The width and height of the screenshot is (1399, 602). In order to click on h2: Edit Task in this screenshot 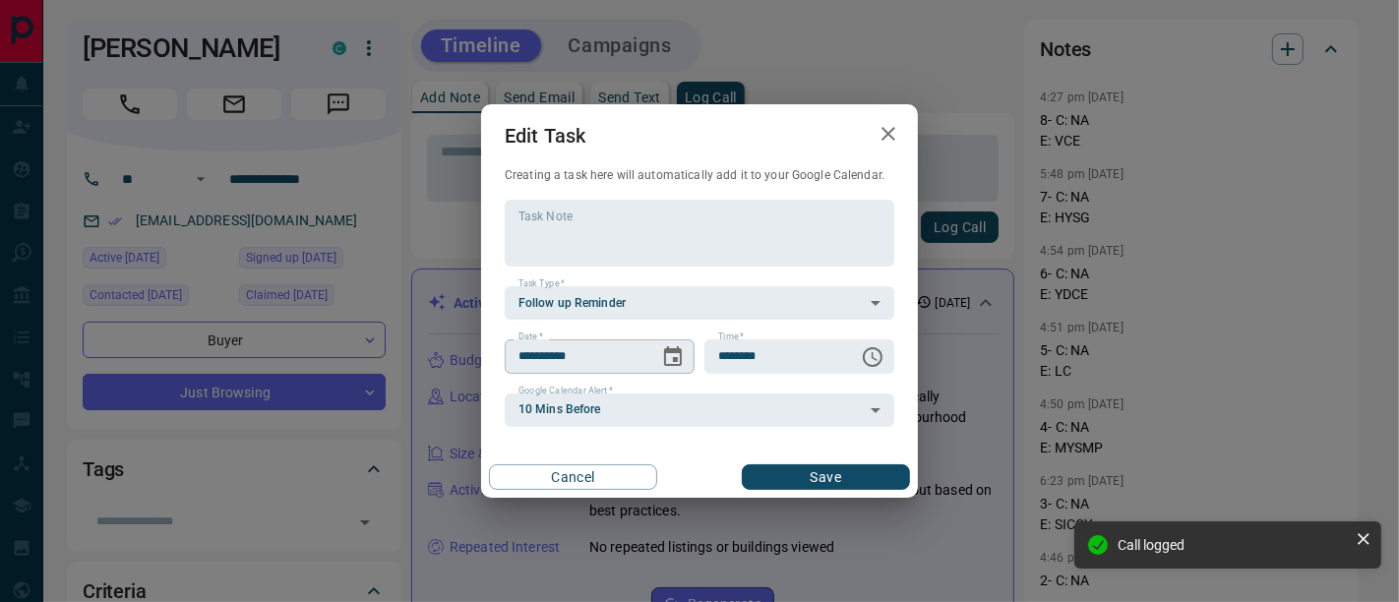, I will do `click(545, 136)`.